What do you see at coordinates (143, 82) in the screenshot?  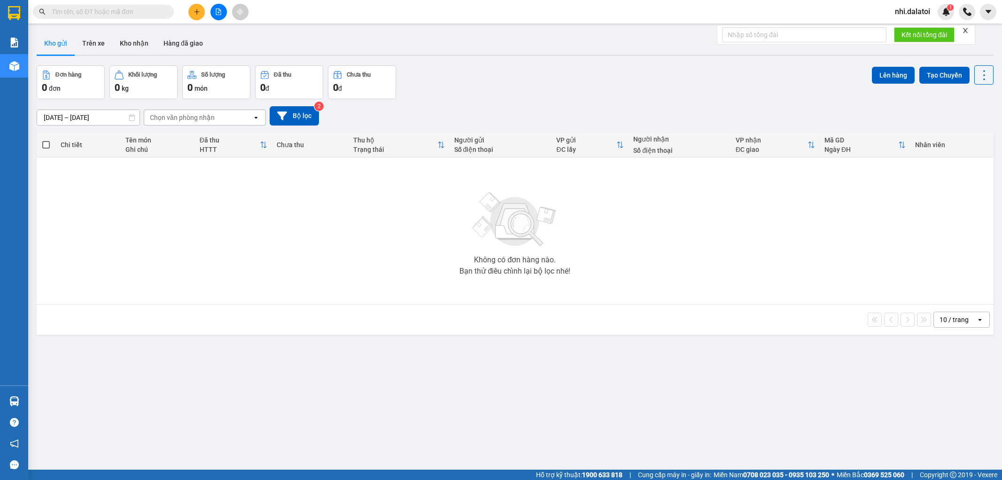 I see `button: Khối lượng0kg` at bounding box center [143, 82].